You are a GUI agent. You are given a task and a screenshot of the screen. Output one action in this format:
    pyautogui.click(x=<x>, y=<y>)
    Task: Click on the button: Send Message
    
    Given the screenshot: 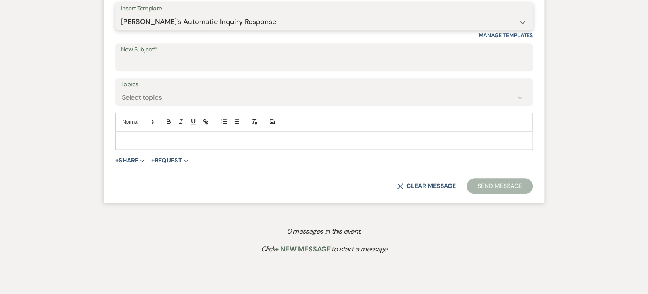 What is the action you would take?
    pyautogui.click(x=500, y=186)
    